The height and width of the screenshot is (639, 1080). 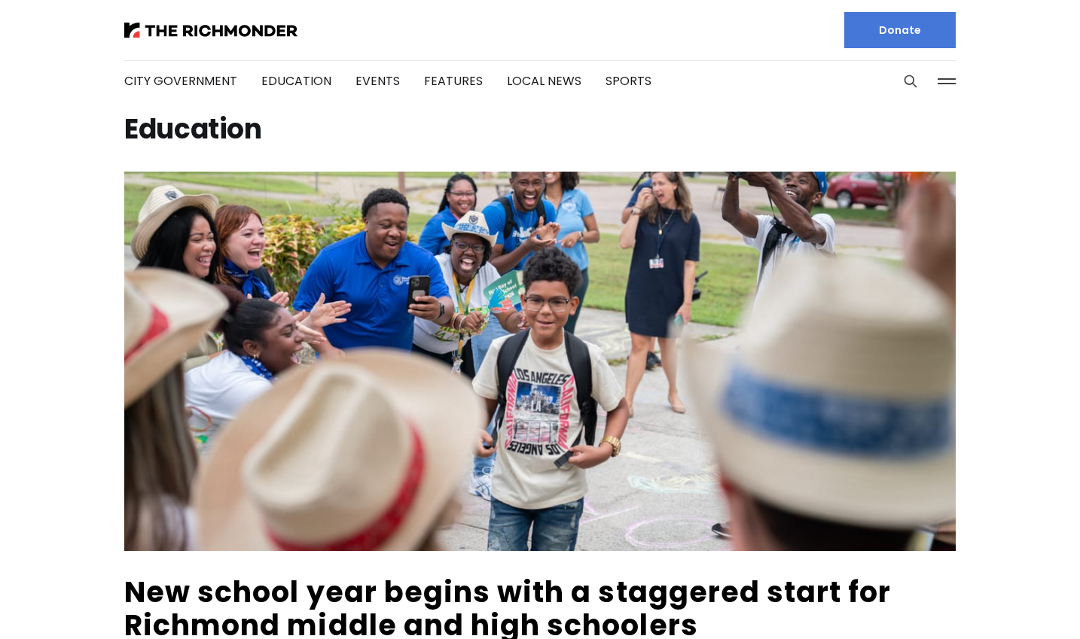 I want to click on a: Events, so click(x=377, y=81).